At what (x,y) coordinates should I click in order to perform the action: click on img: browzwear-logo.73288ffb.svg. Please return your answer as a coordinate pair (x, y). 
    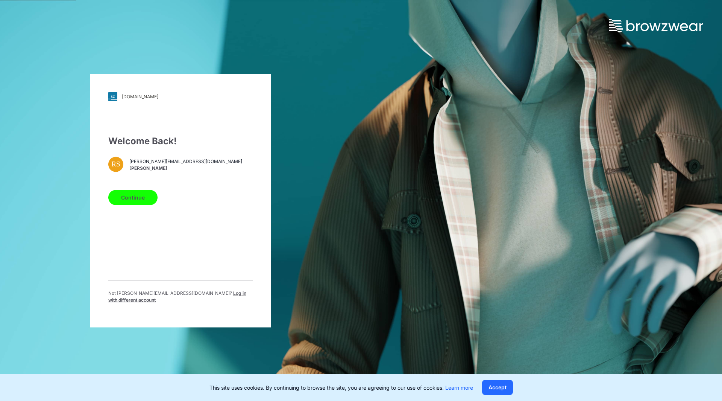
    Looking at the image, I should click on (656, 26).